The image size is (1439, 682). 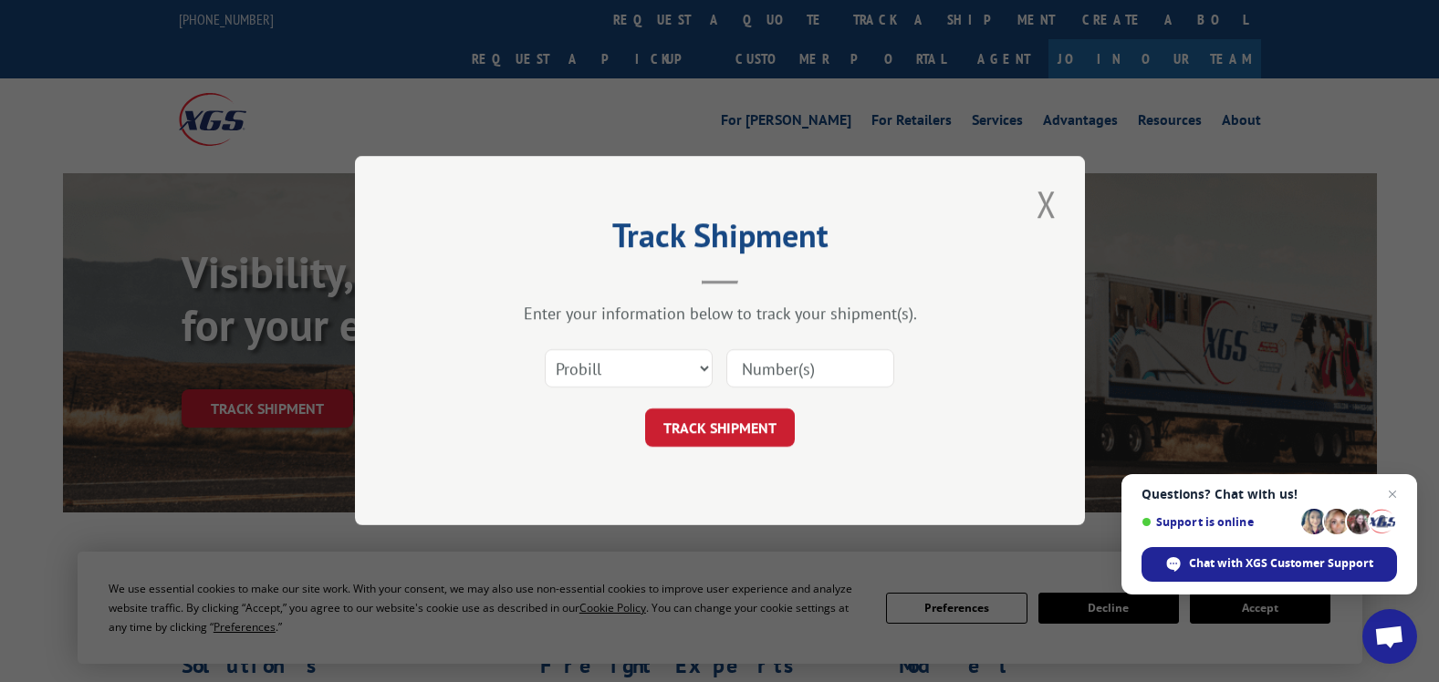 I want to click on span: Questions? Chat with us!, so click(x=1269, y=495).